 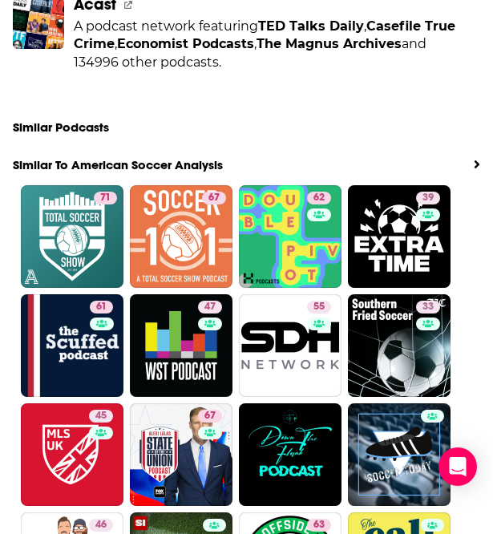 What do you see at coordinates (18, 20) in the screenshot?
I see `img: The Magnus Archives` at bounding box center [18, 20].